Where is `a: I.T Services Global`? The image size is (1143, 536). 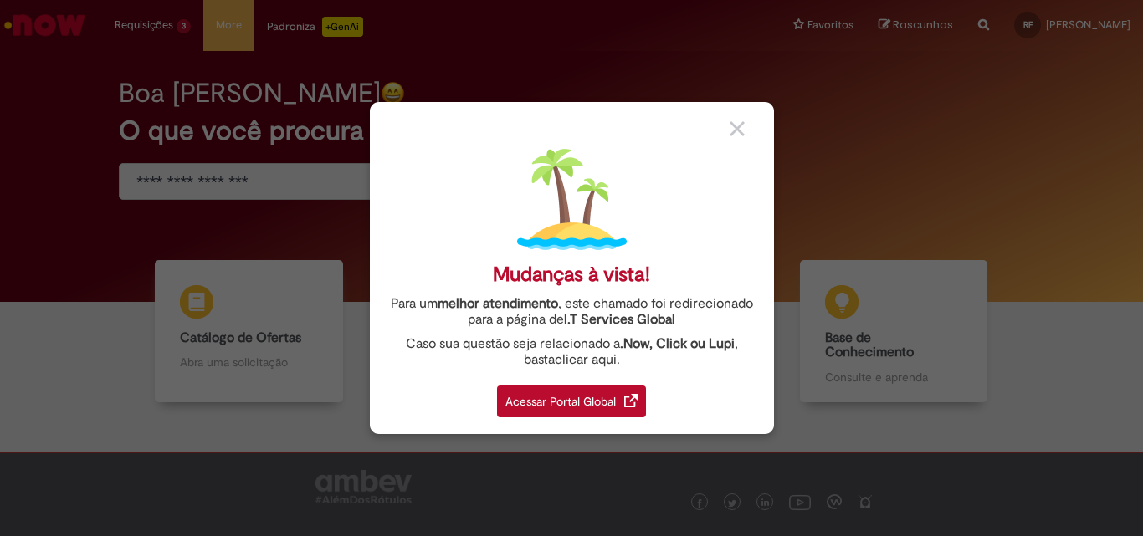 a: I.T Services Global is located at coordinates (619, 314).